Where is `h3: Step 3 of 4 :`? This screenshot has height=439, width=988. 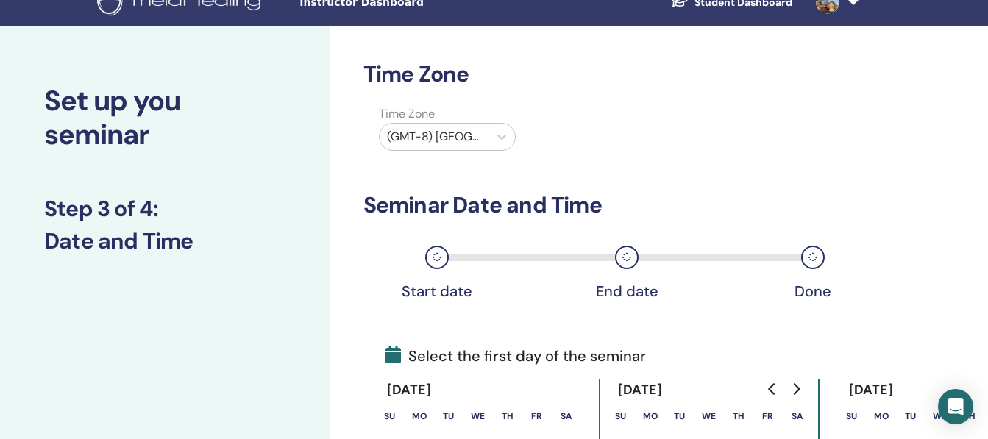 h3: Step 3 of 4 : is located at coordinates (165, 209).